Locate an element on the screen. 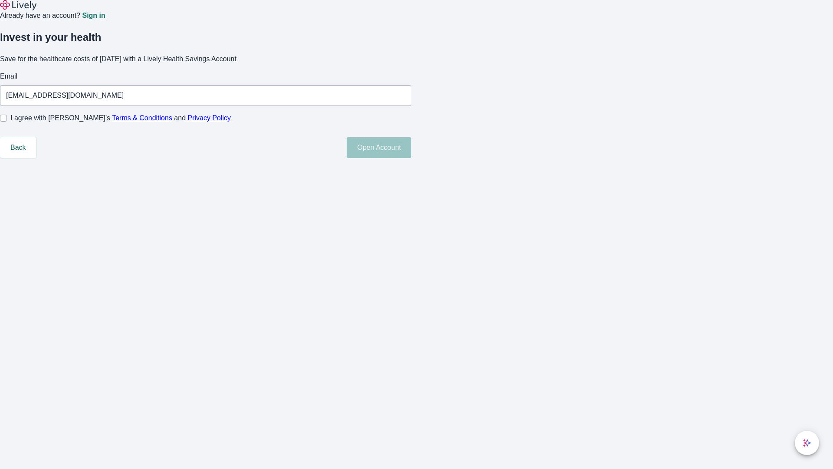 This screenshot has height=469, width=833. a: Sign in is located at coordinates (93, 16).